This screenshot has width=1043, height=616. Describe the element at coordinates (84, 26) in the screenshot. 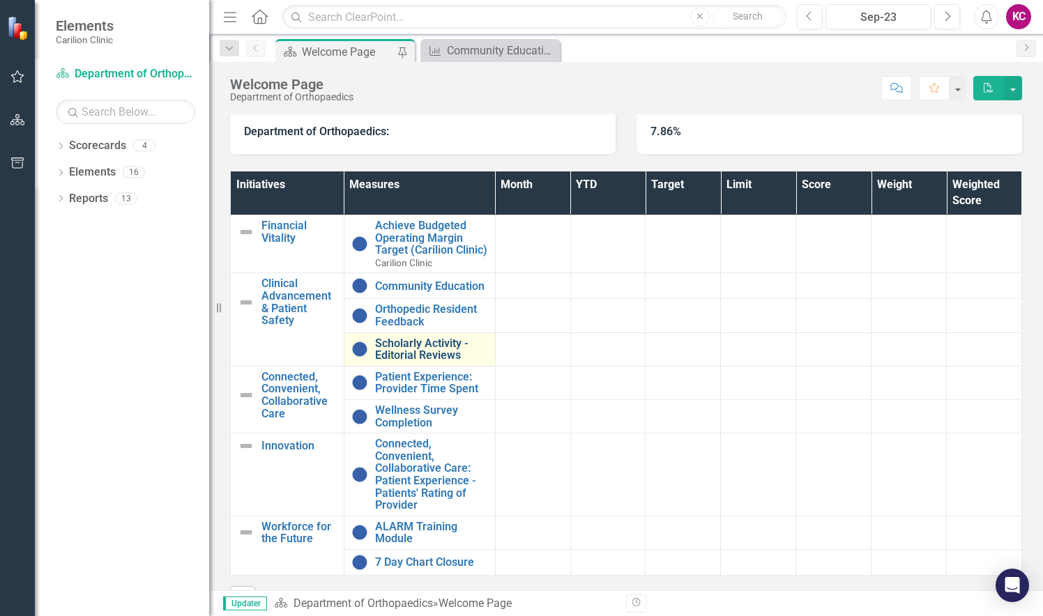

I see `span: Elements` at that location.